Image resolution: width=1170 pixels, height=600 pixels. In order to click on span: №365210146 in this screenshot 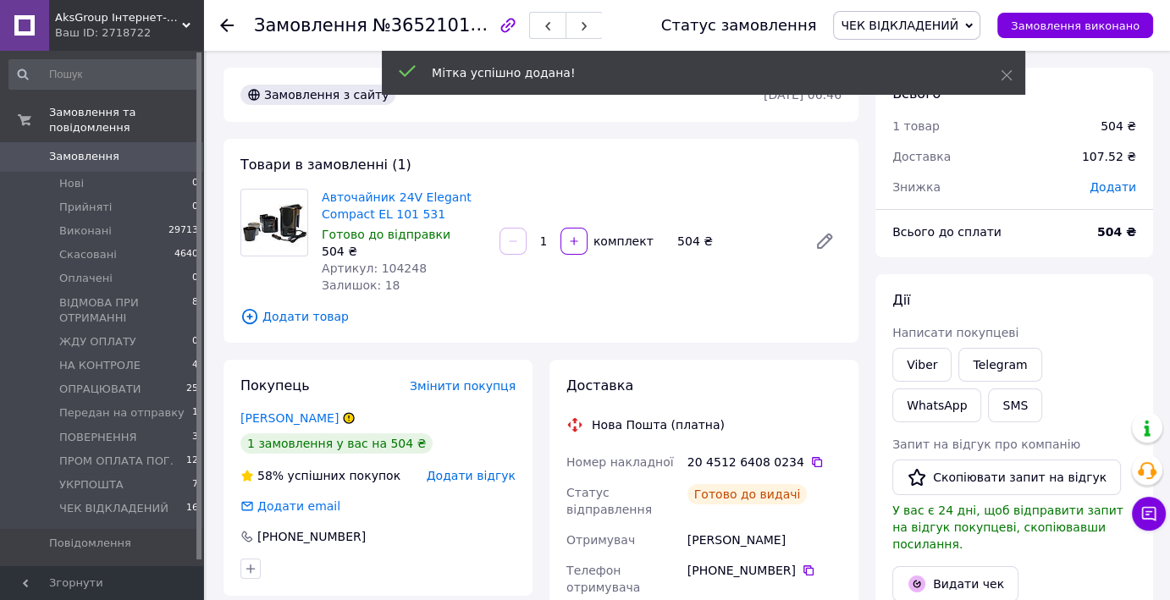, I will do `click(433, 25)`.